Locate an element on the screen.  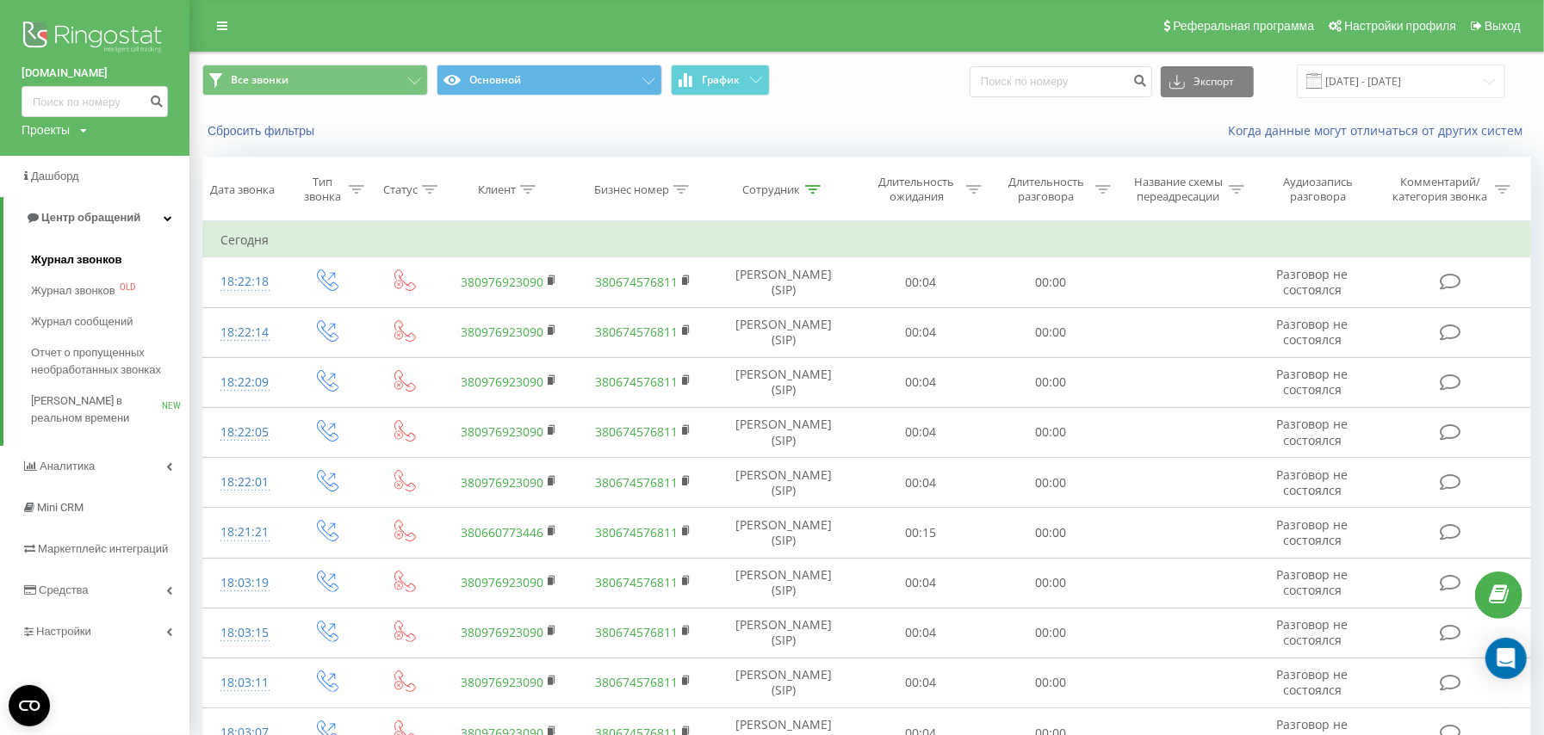
td: 00:15 is located at coordinates (920, 533).